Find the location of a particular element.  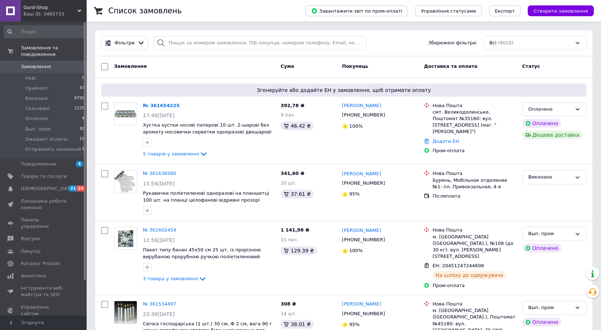

span: Отправлять наложкой is located at coordinates (53, 149).